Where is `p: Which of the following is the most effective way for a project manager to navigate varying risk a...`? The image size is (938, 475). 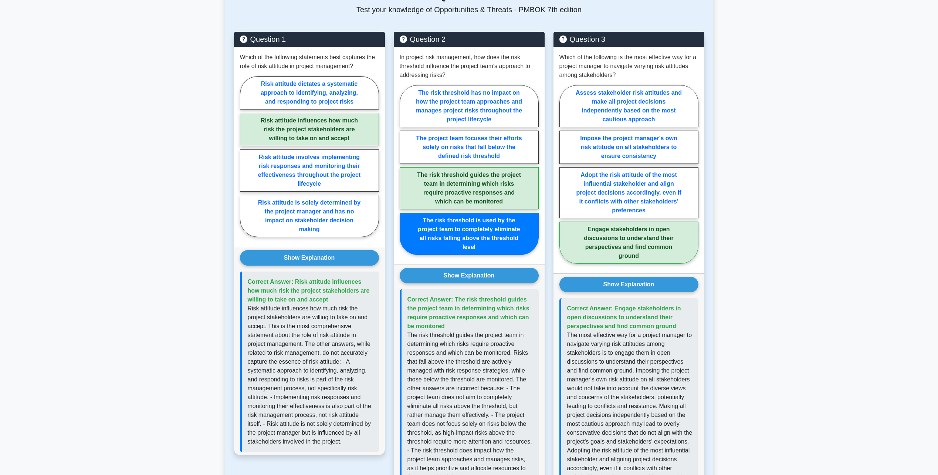 p: Which of the following is the most effective way for a project manager to navigate varying risk a... is located at coordinates (629, 66).